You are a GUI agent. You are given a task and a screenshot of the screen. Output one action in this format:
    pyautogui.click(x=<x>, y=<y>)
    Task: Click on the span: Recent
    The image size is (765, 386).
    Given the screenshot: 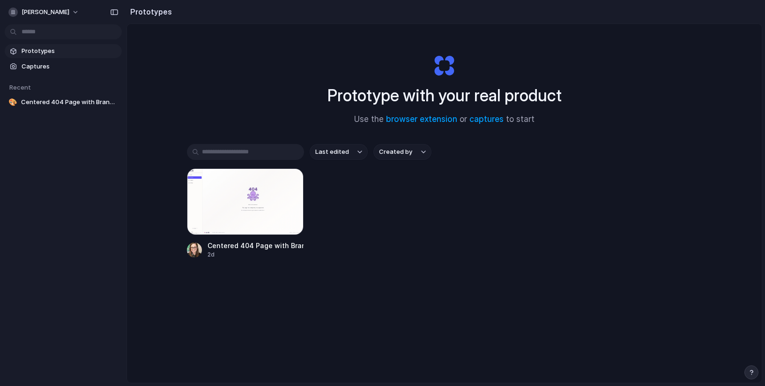 What is the action you would take?
    pyautogui.click(x=20, y=87)
    